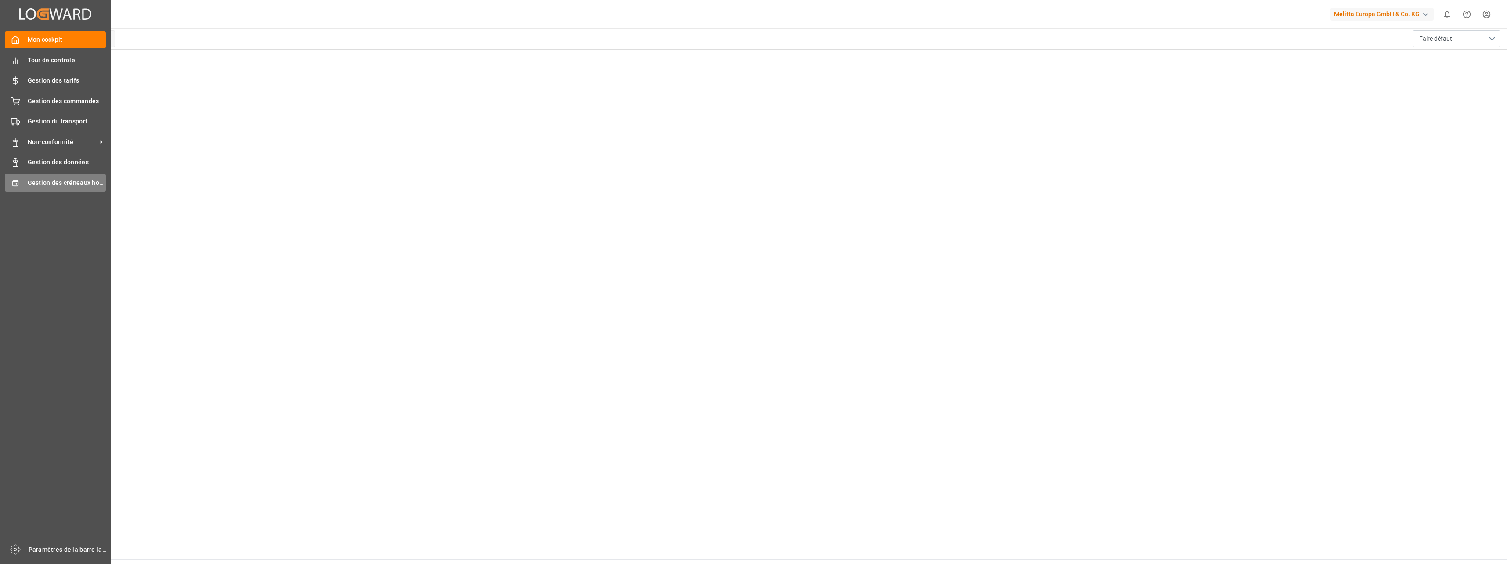  Describe the element at coordinates (1435, 39) in the screenshot. I see `span: Faire défaut` at that location.